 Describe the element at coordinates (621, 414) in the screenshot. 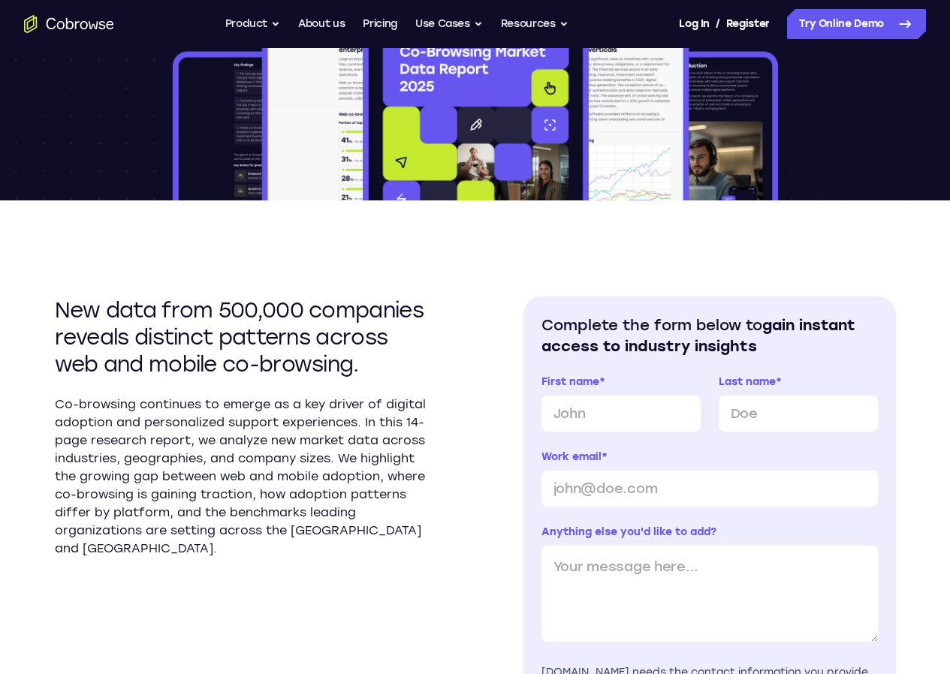

I see `input: John` at that location.